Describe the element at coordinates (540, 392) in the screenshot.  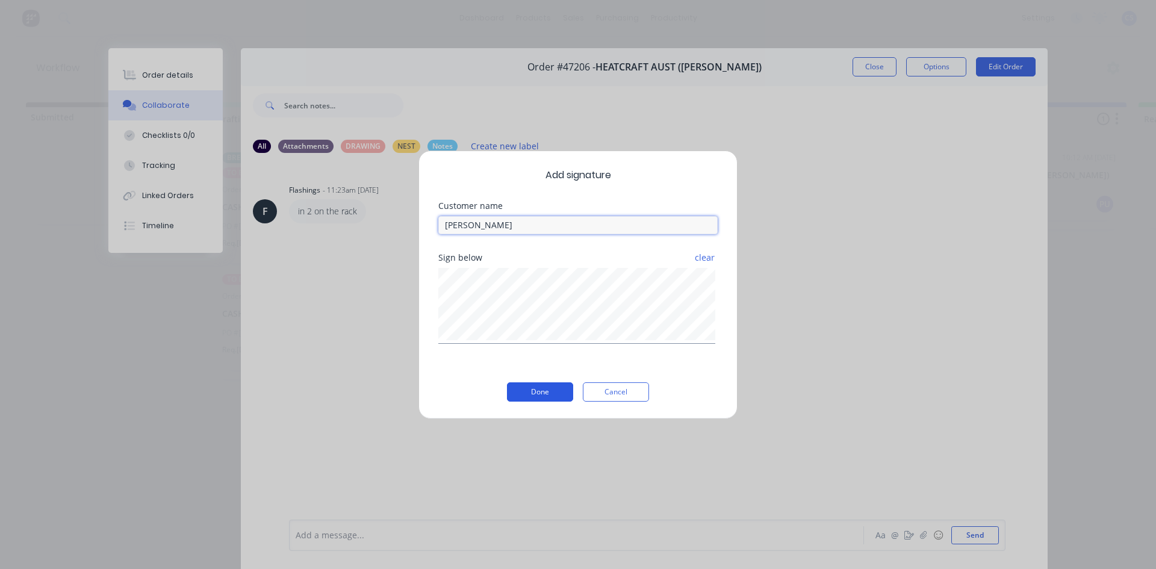
I see `button: Done` at that location.